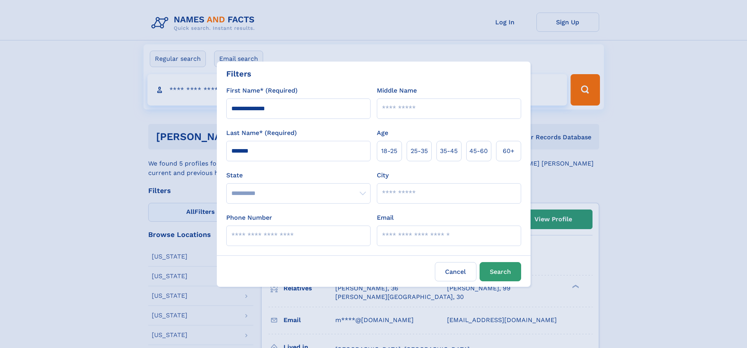 Image resolution: width=747 pixels, height=348 pixels. Describe the element at coordinates (501, 271) in the screenshot. I see `button: Search` at that location.